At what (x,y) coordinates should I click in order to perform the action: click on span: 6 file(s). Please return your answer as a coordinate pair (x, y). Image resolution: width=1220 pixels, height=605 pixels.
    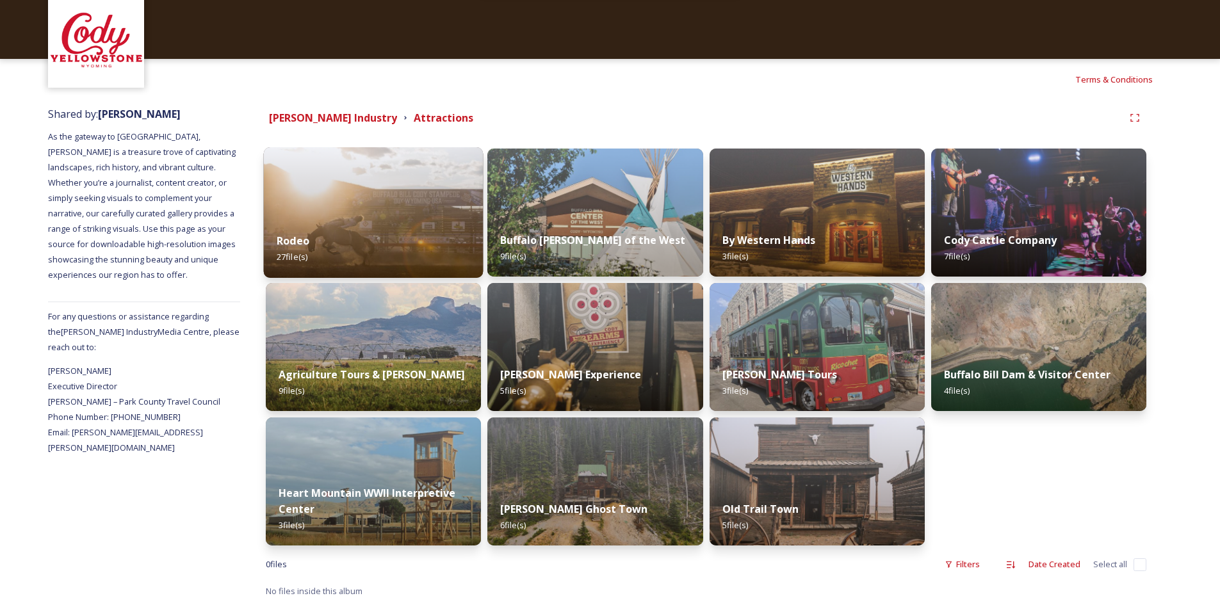
    Looking at the image, I should click on (513, 525).